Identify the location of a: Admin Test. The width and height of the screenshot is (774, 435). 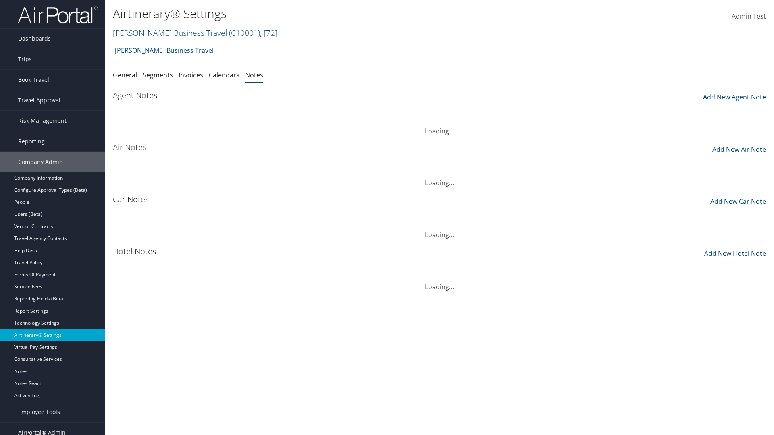
(749, 17).